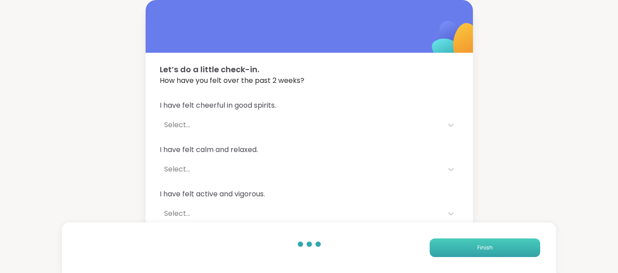  I want to click on span: Let’s do a little check-in., so click(309, 69).